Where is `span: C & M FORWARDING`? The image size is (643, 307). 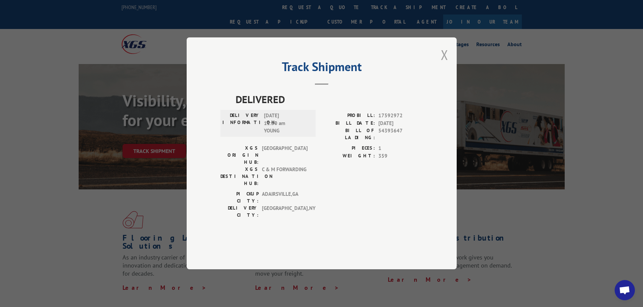
span: C & M FORWARDING is located at coordinates (284, 177).